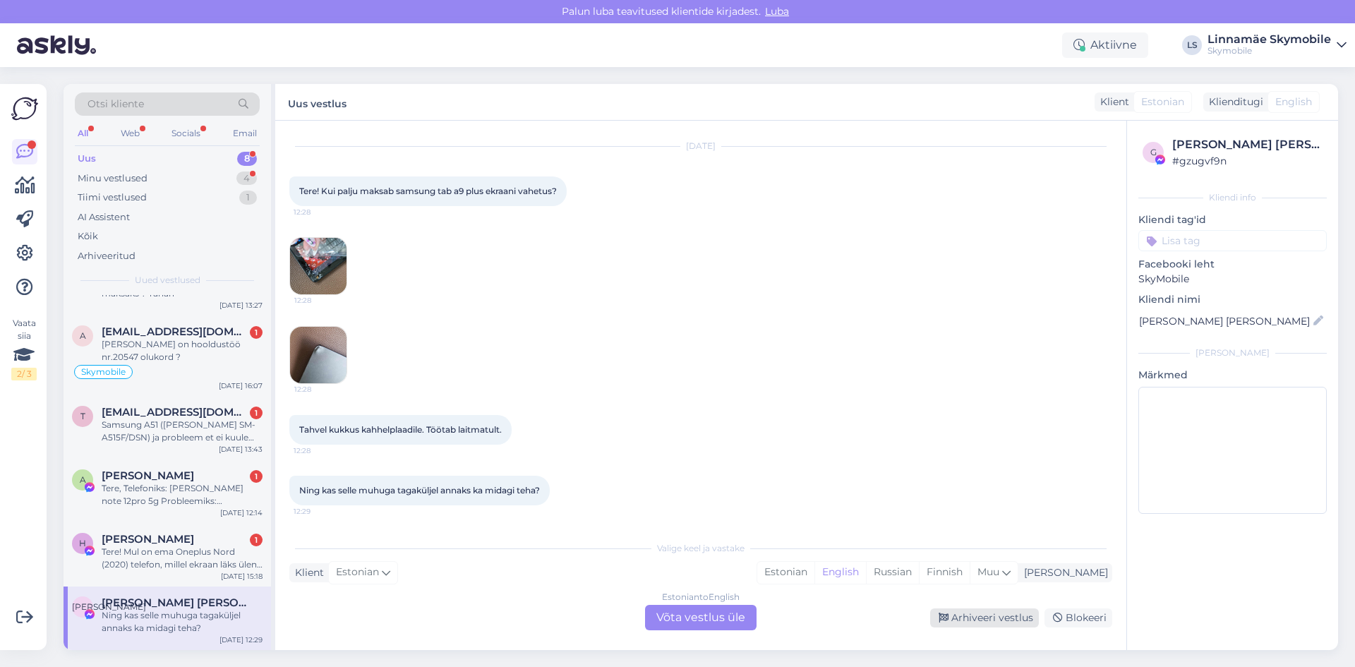 This screenshot has width=1355, height=667. I want to click on div: AI Assistent, so click(104, 217).